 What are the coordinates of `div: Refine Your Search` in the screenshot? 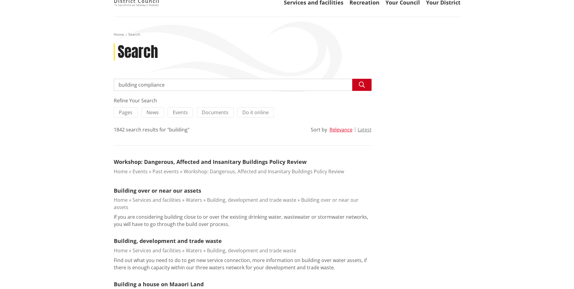 It's located at (243, 101).